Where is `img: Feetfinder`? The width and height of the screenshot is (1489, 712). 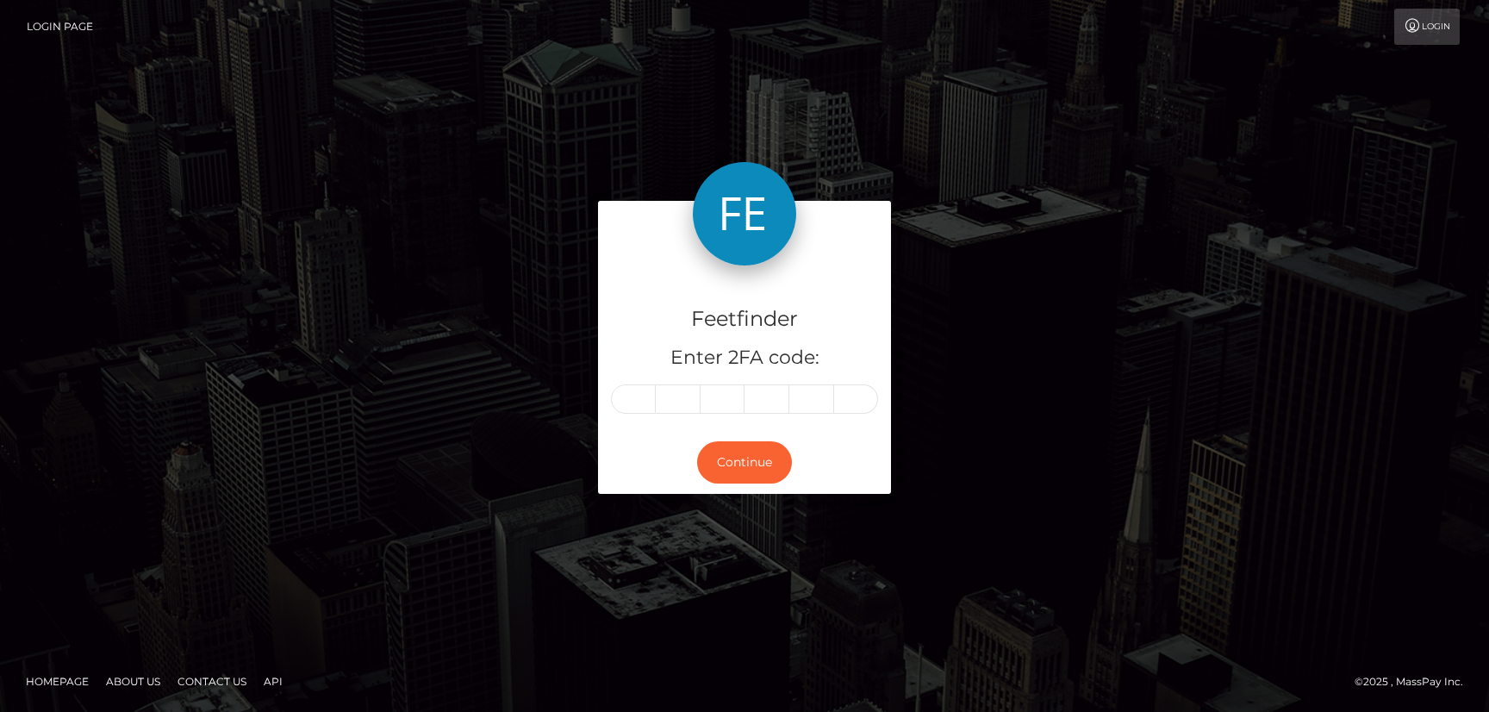 img: Feetfinder is located at coordinates (745, 214).